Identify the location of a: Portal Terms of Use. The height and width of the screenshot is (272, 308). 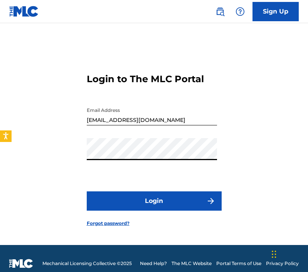
(239, 263).